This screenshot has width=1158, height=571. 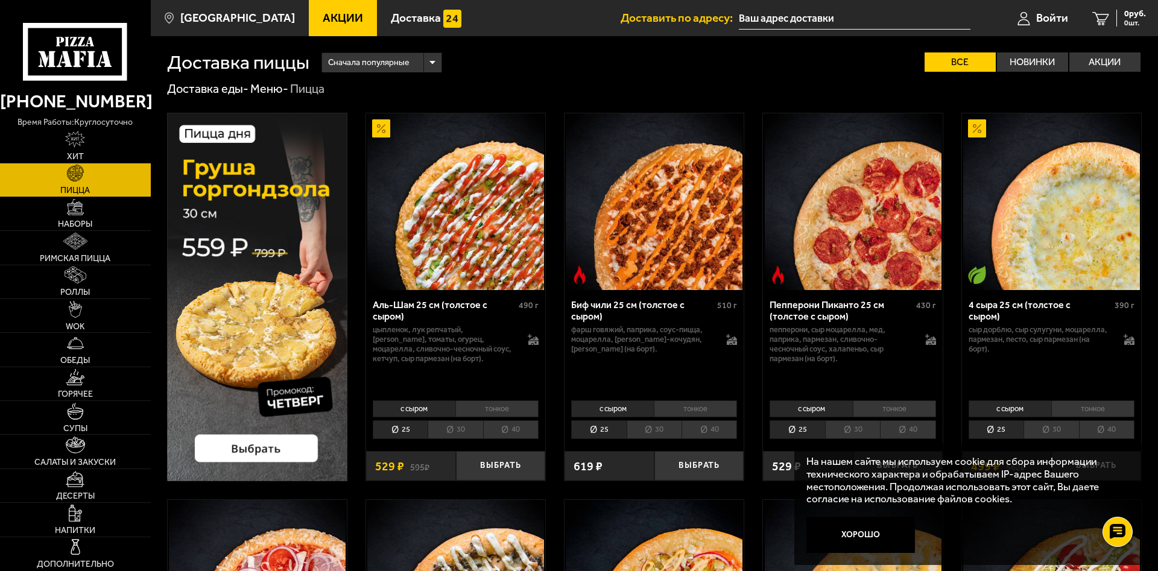 I want to click on div: Пицца, so click(x=307, y=89).